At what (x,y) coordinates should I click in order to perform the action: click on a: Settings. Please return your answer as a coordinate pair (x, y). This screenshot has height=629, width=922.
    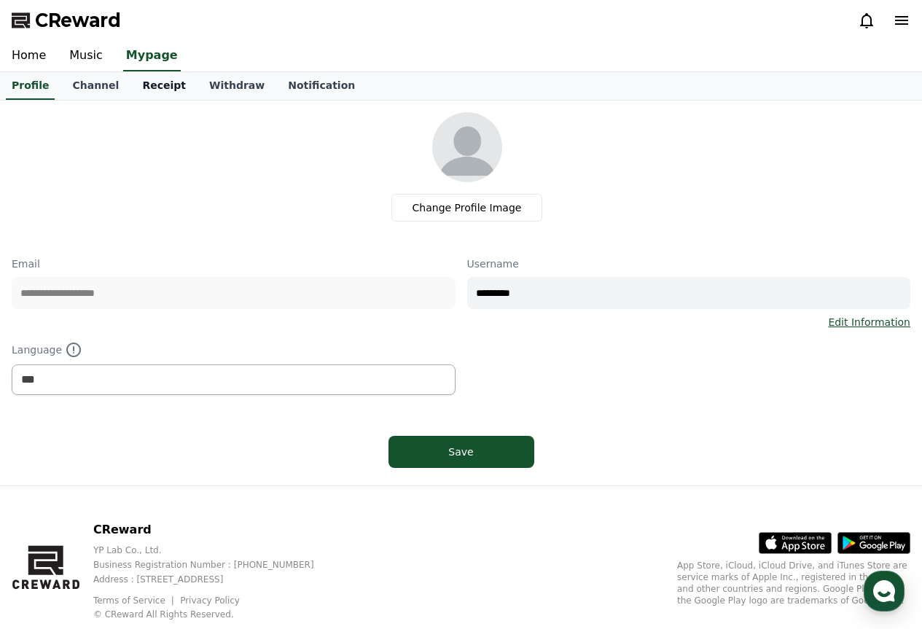
    Looking at the image, I should click on (234, 480).